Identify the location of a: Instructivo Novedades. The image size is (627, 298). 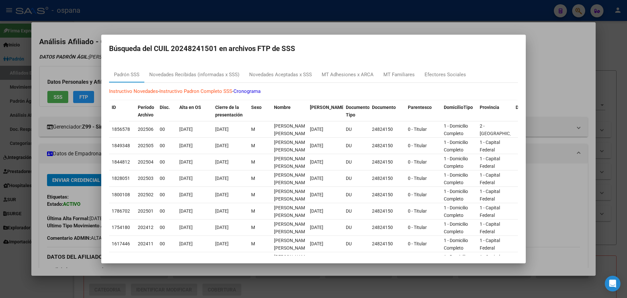
(134, 91).